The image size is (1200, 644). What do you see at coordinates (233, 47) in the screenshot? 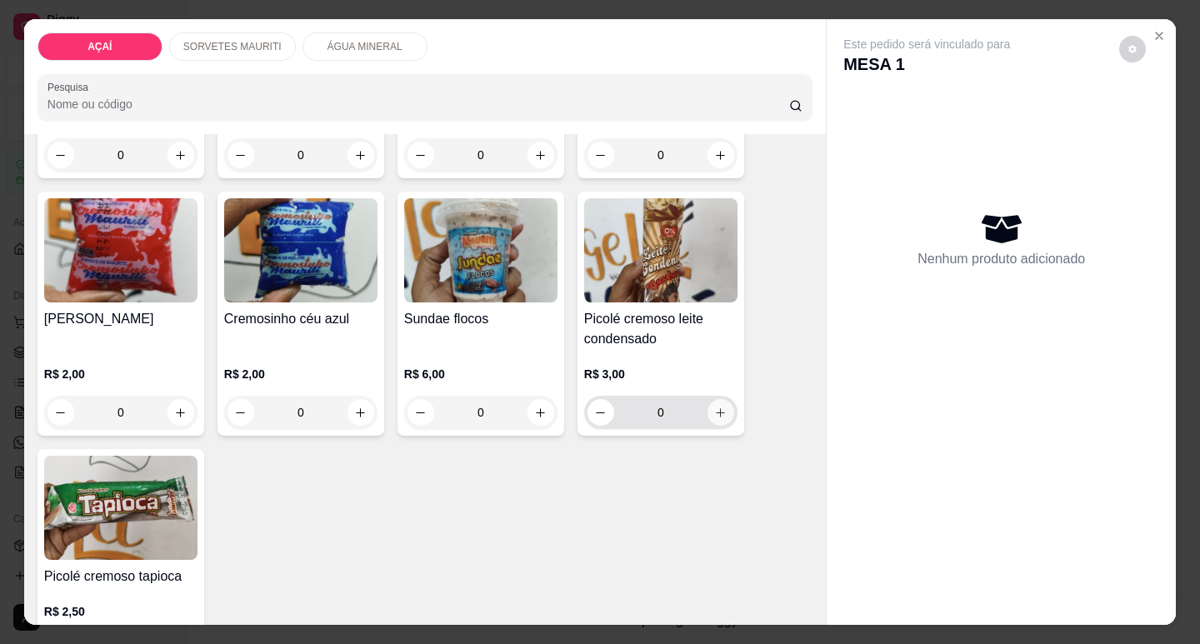
I see `p: SORVETES MAURITI` at bounding box center [233, 47].